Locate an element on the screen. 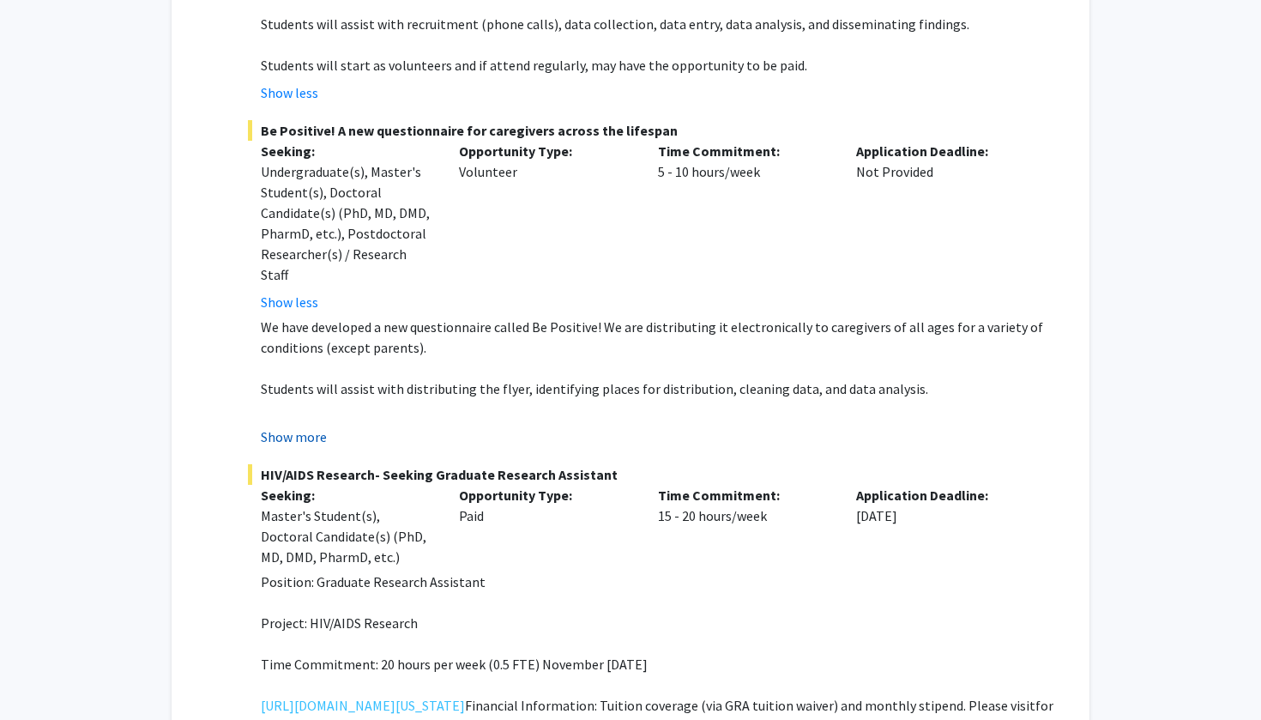 The image size is (1261, 720). button: Show more is located at coordinates (293, 437).